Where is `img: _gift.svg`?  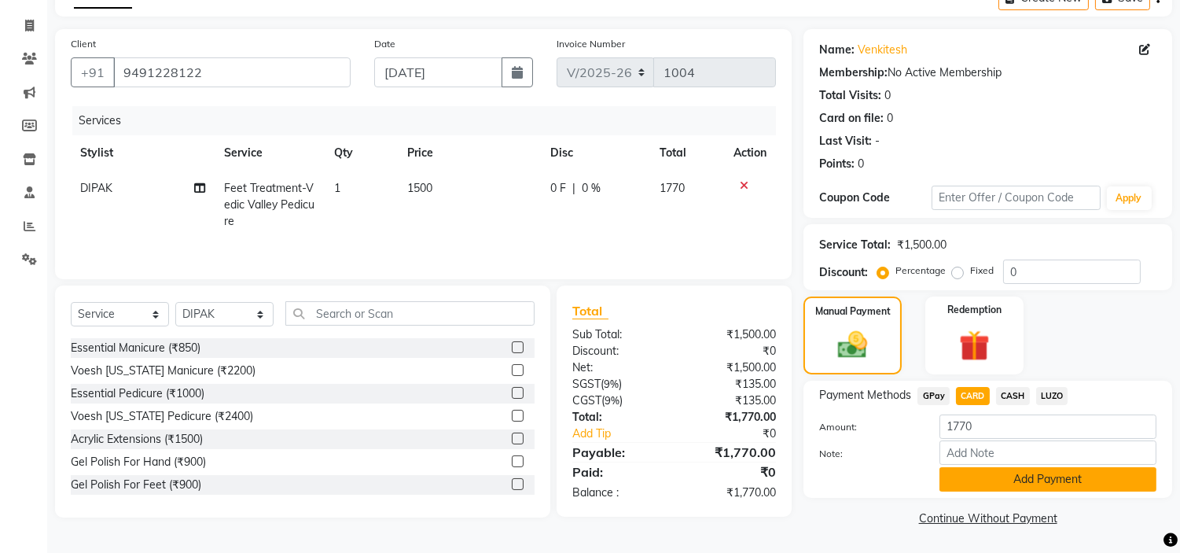
img: _gift.svg is located at coordinates (974, 345).